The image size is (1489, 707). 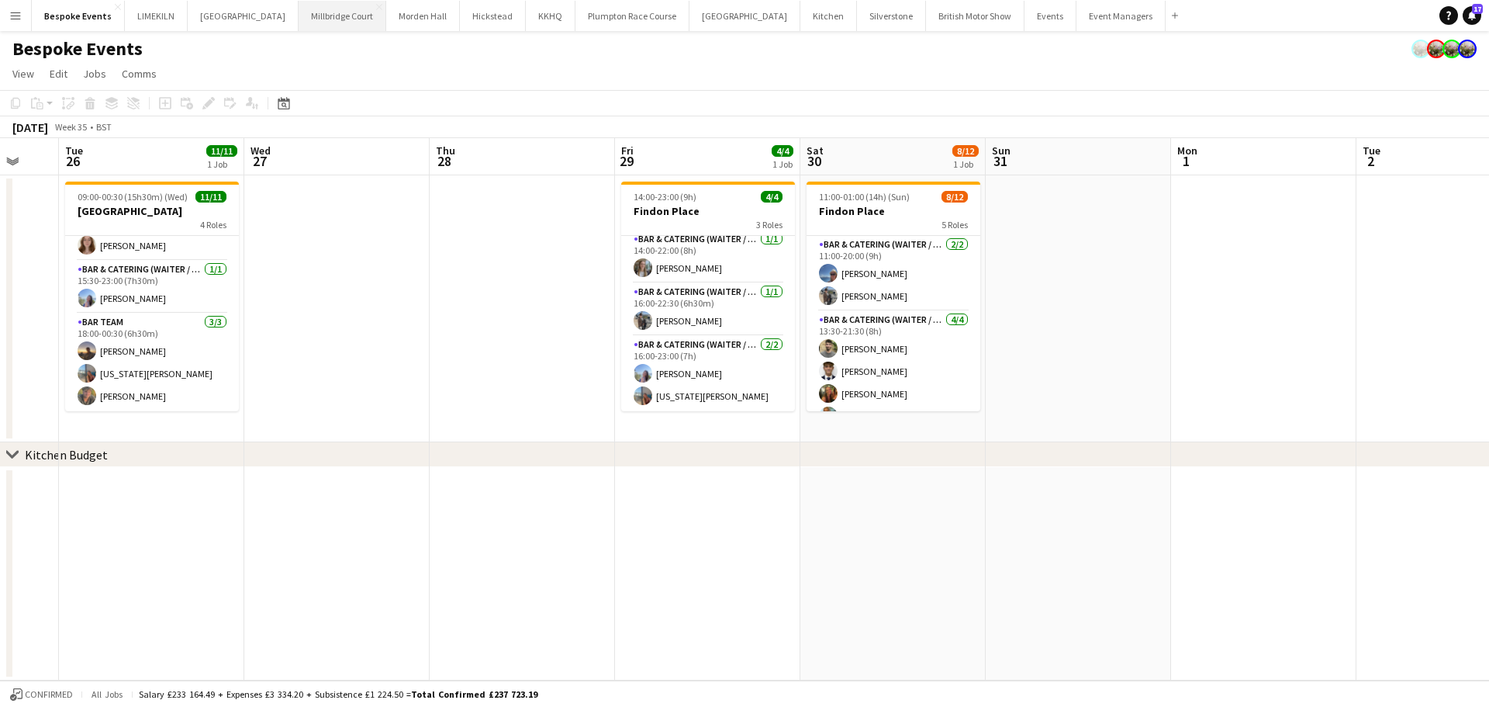 What do you see at coordinates (955, 224) in the screenshot?
I see `span: 5 Roles` at bounding box center [955, 224].